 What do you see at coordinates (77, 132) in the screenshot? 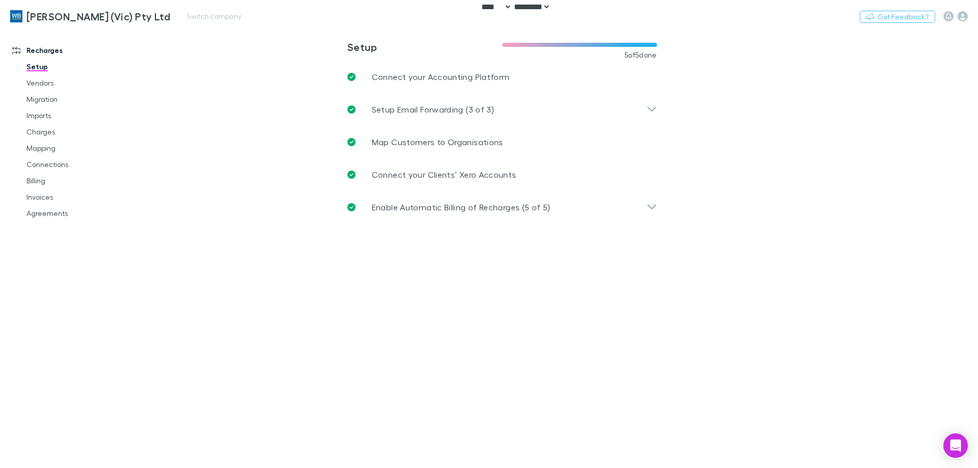
I see `a: Charges` at bounding box center [77, 132].